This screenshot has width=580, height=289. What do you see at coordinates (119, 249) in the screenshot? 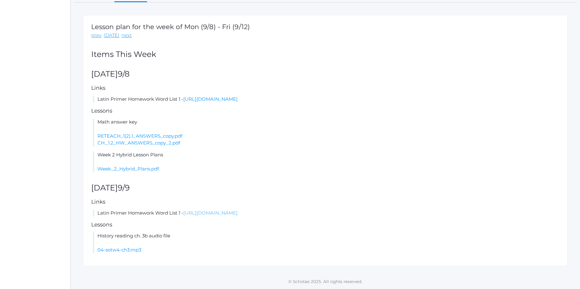
I see `a: 04-sotw4-ch3.mp3` at bounding box center [119, 249].